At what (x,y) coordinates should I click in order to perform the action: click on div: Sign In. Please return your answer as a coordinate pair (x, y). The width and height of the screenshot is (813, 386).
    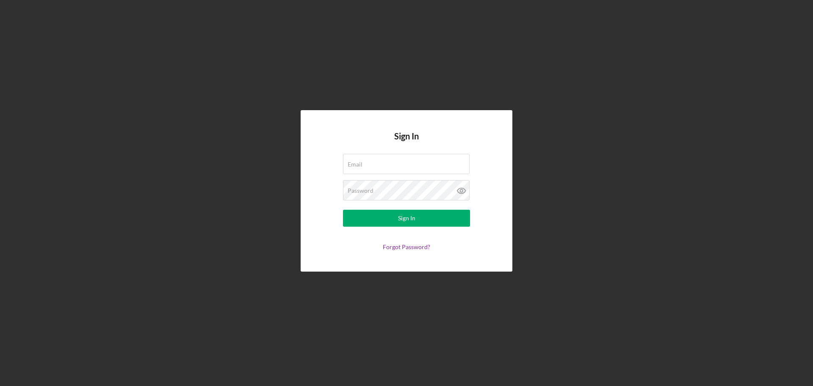
    Looking at the image, I should click on (406, 218).